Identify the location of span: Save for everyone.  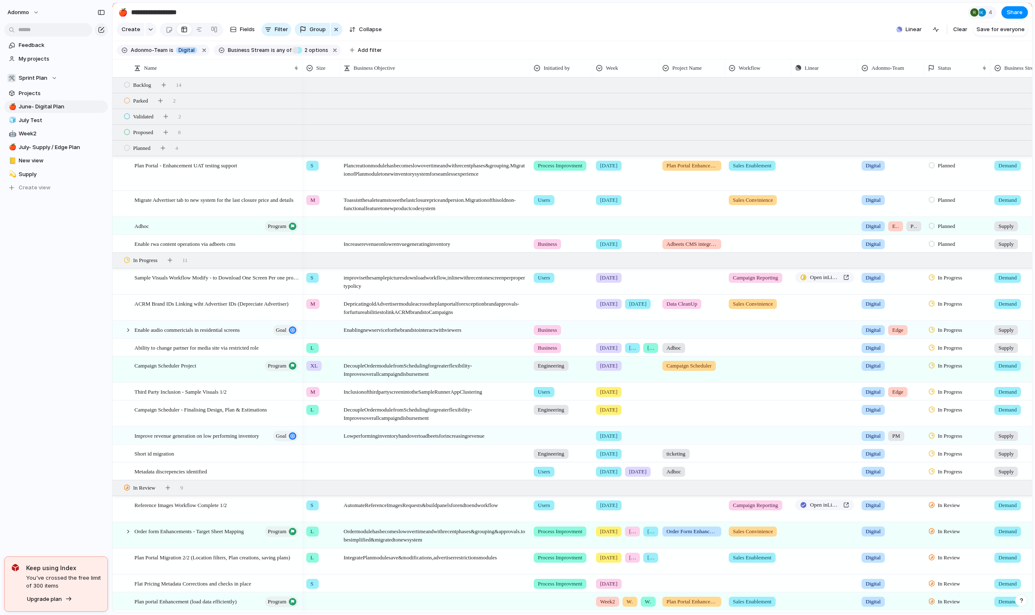
(1001, 29).